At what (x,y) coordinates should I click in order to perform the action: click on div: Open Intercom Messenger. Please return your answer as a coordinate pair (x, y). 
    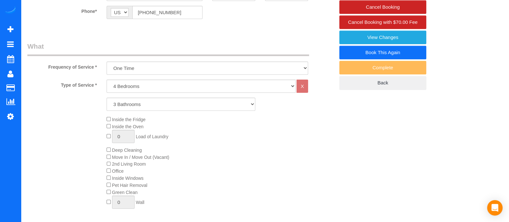
    Looking at the image, I should click on (495, 208).